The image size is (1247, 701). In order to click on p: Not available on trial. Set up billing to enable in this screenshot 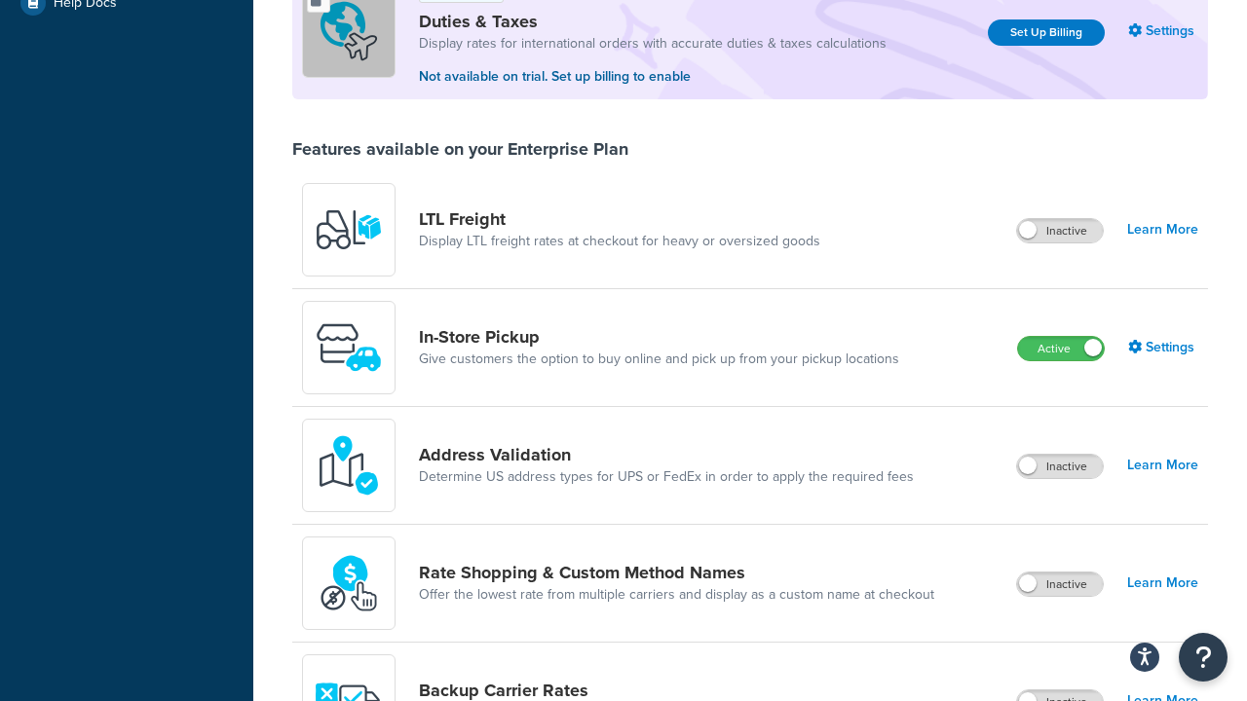, I will do `click(652, 77)`.